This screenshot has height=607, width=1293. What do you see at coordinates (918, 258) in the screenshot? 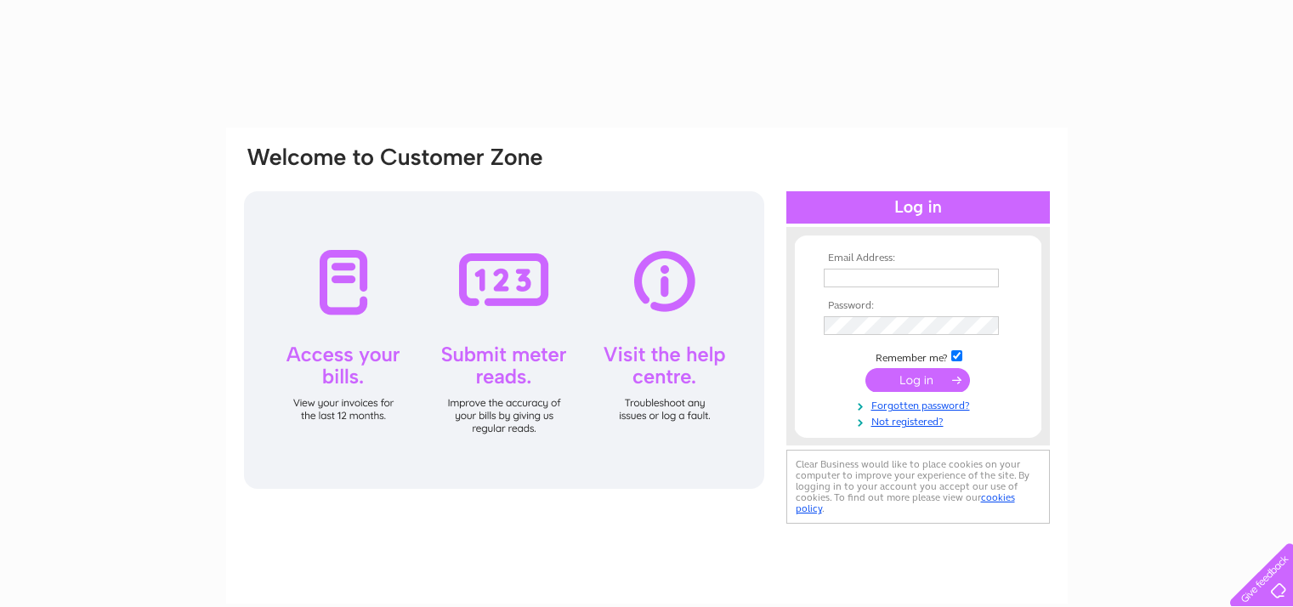
I see `th: Email Address:` at bounding box center [918, 258].